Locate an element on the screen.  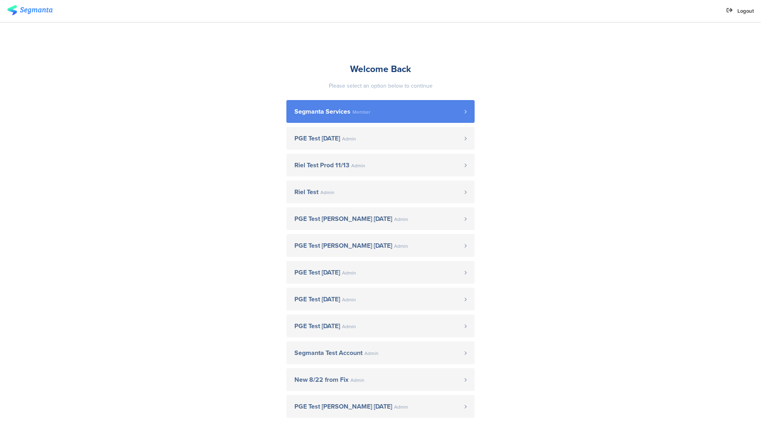
span: Member is located at coordinates (361, 112).